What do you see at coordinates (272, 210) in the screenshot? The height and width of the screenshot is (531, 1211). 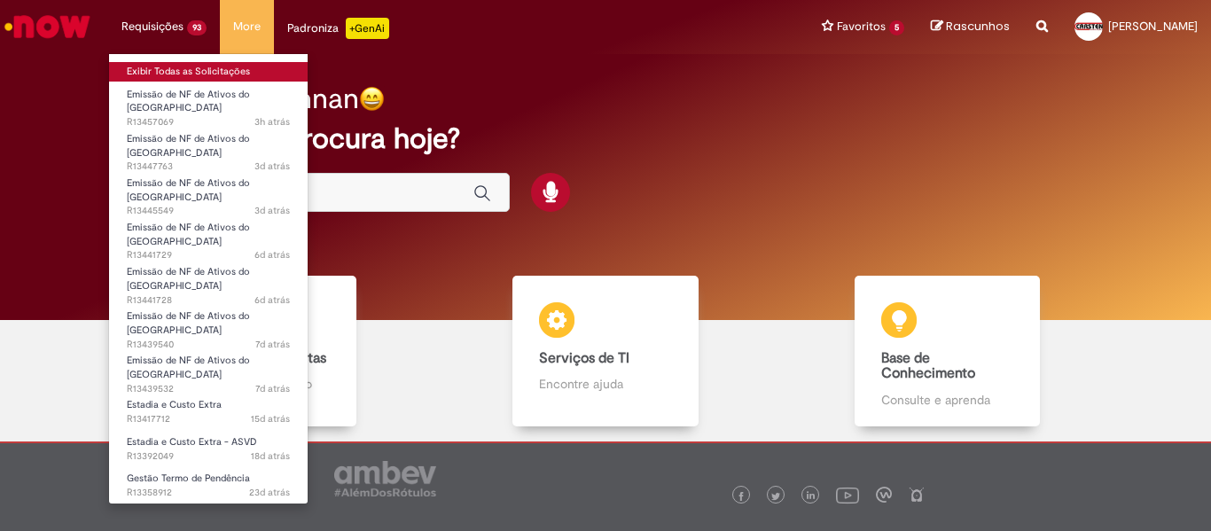 I see `time: 25/08/2025 16:45:47` at bounding box center [272, 210].